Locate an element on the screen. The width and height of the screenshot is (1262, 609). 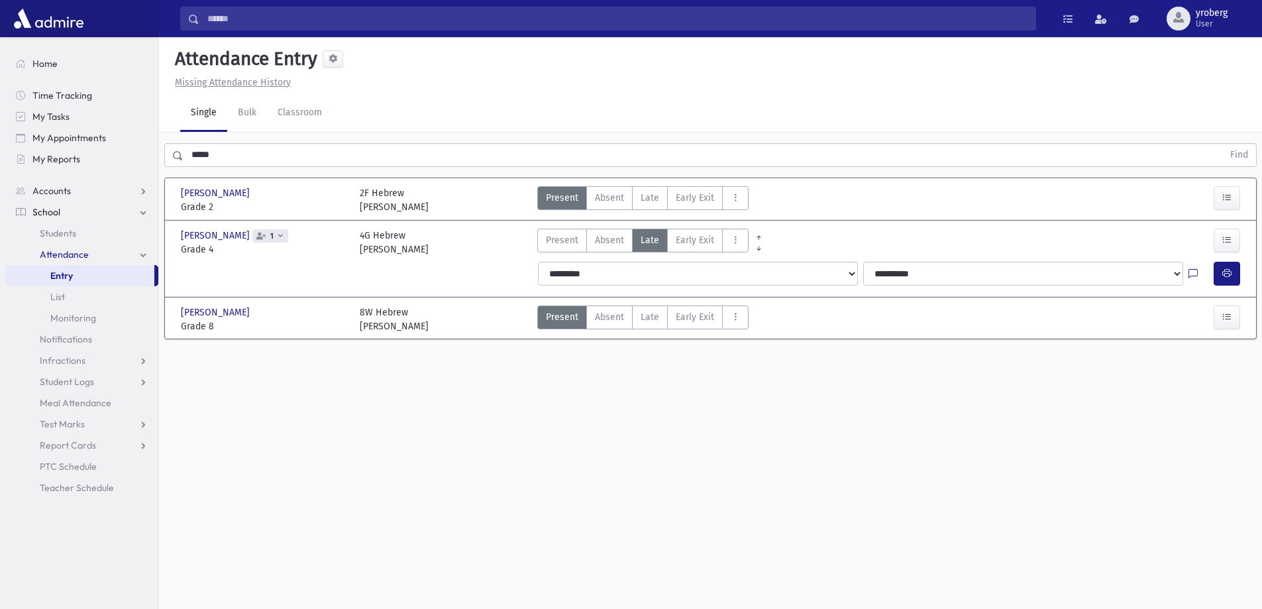
span: School is located at coordinates (46, 212).